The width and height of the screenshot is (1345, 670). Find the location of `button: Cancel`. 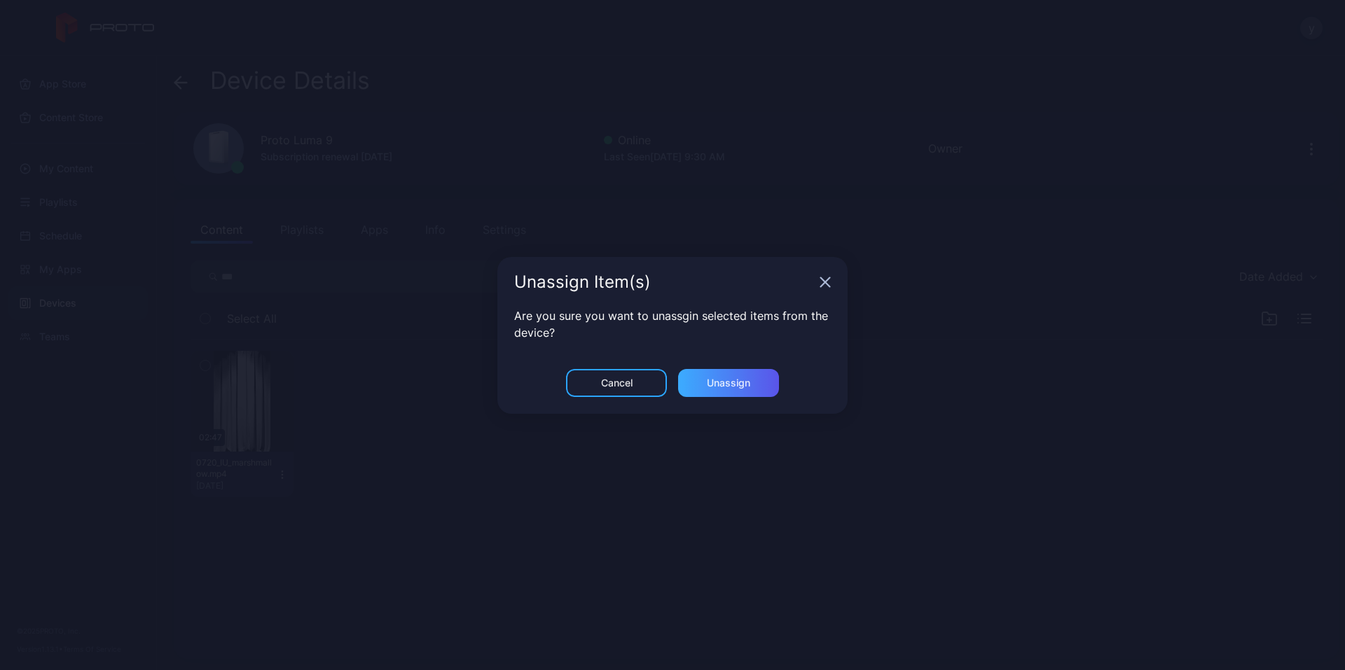

button: Cancel is located at coordinates (616, 383).